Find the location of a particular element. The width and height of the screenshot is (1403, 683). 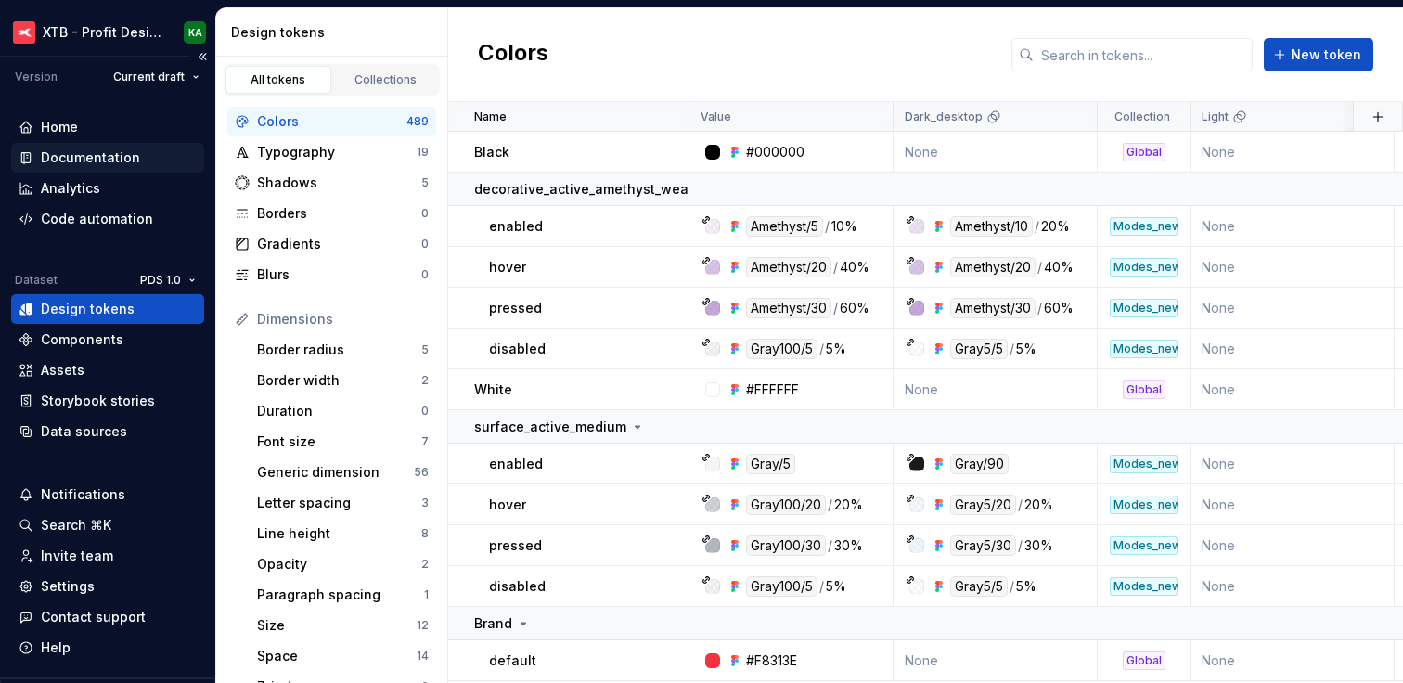

div: 2 is located at coordinates (425, 564).